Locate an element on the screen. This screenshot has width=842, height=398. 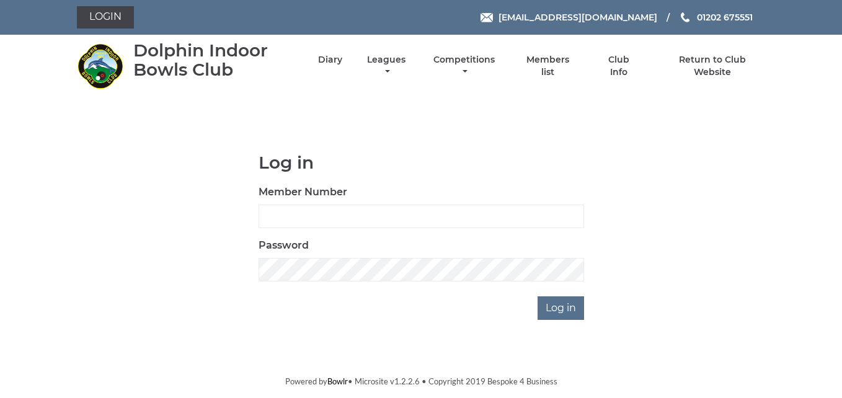
img: Phone us is located at coordinates (685, 17).